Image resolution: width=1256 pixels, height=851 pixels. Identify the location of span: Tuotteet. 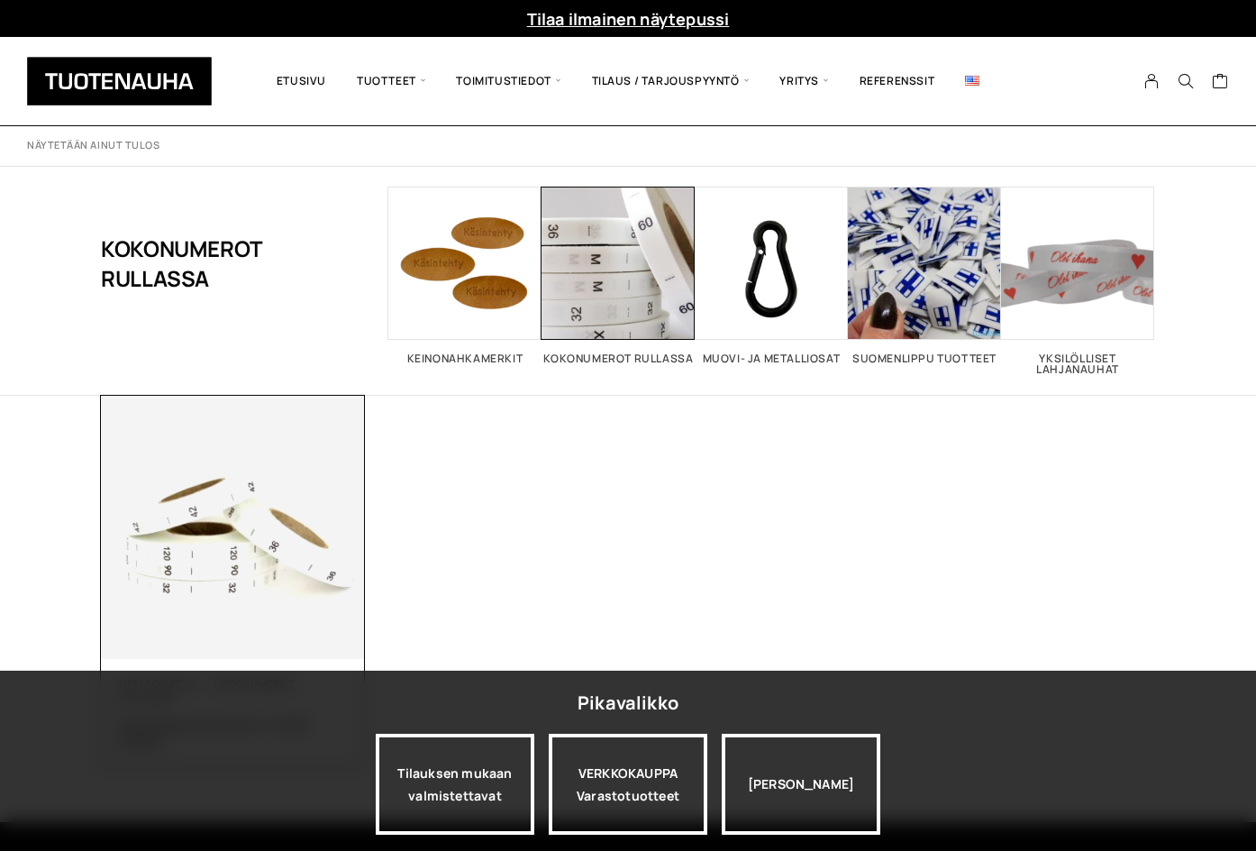
(391, 81).